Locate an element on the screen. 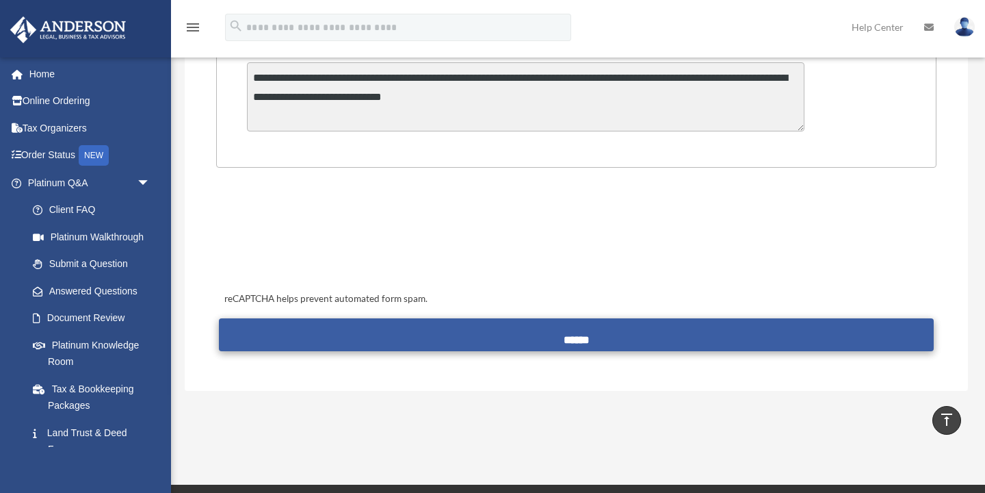 Image resolution: width=985 pixels, height=493 pixels. i: vertical_align_top is located at coordinates (947, 419).